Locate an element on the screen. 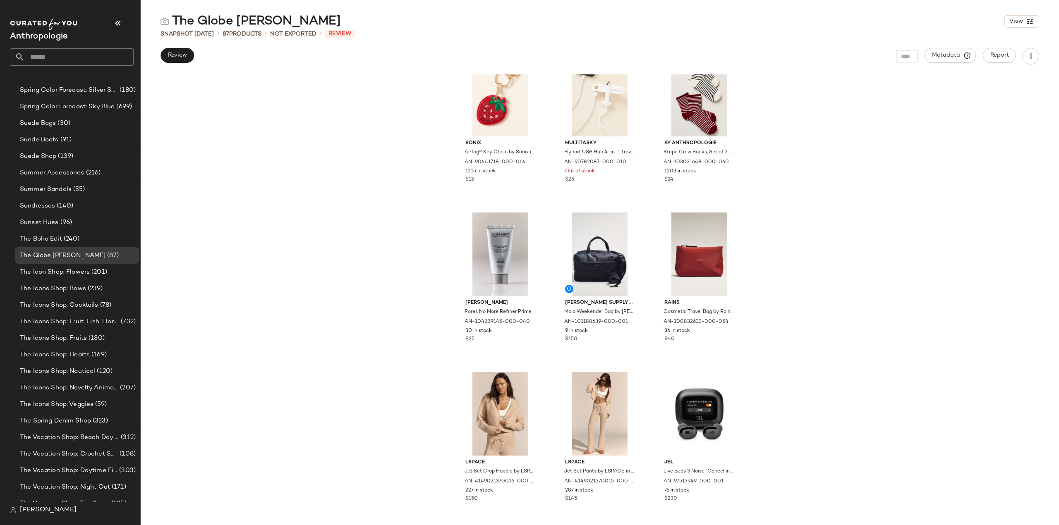 This screenshot has width=1059, height=525. span: Summer Accessories is located at coordinates (52, 173).